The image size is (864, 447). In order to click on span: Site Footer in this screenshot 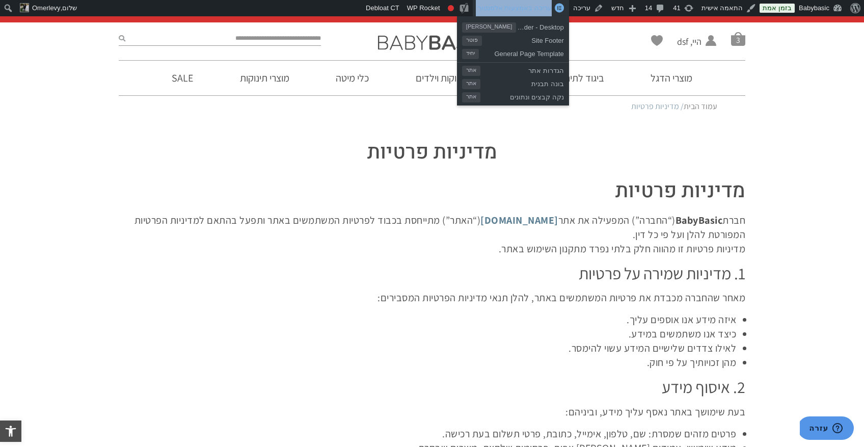, I will do `click(522, 39)`.